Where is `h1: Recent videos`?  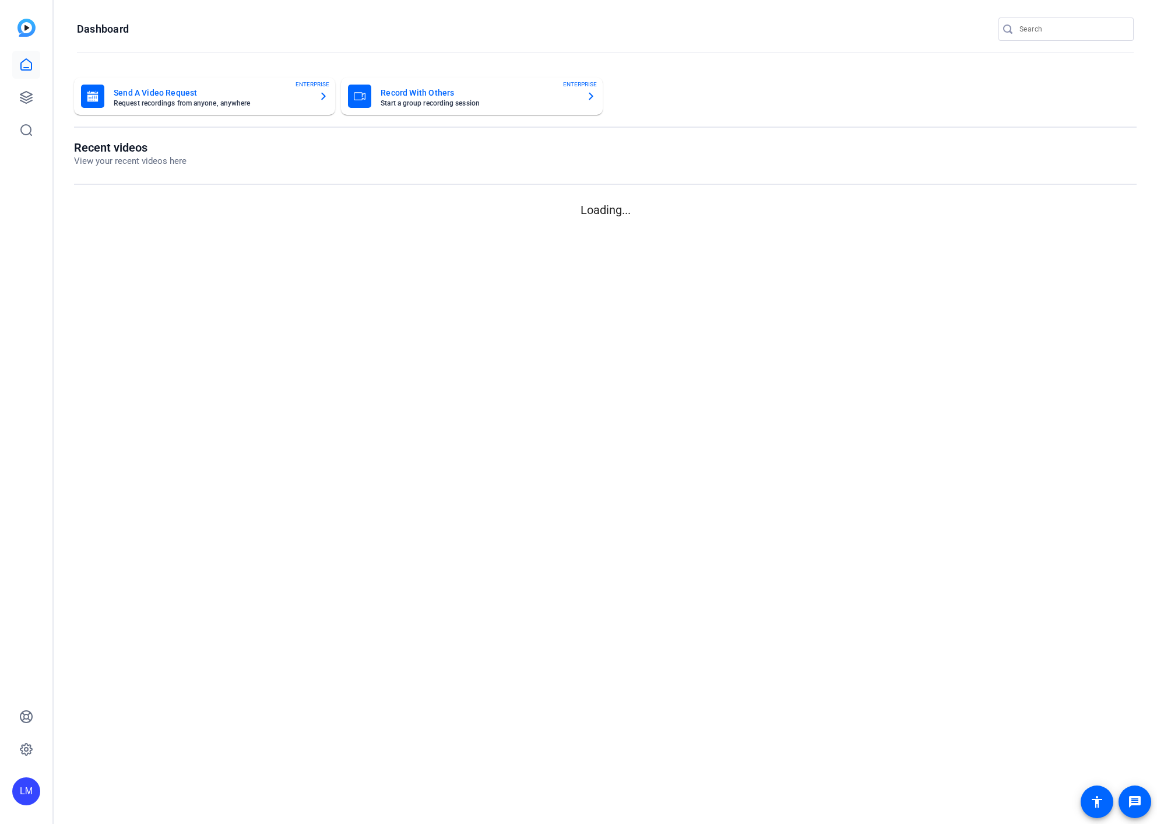
h1: Recent videos is located at coordinates (130, 148).